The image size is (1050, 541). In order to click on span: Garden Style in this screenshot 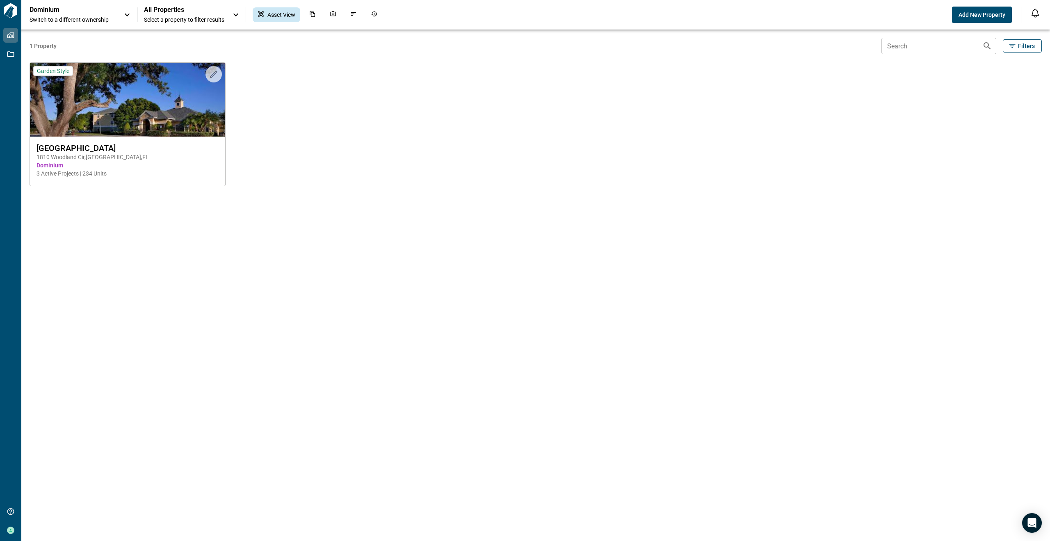, I will do `click(53, 71)`.